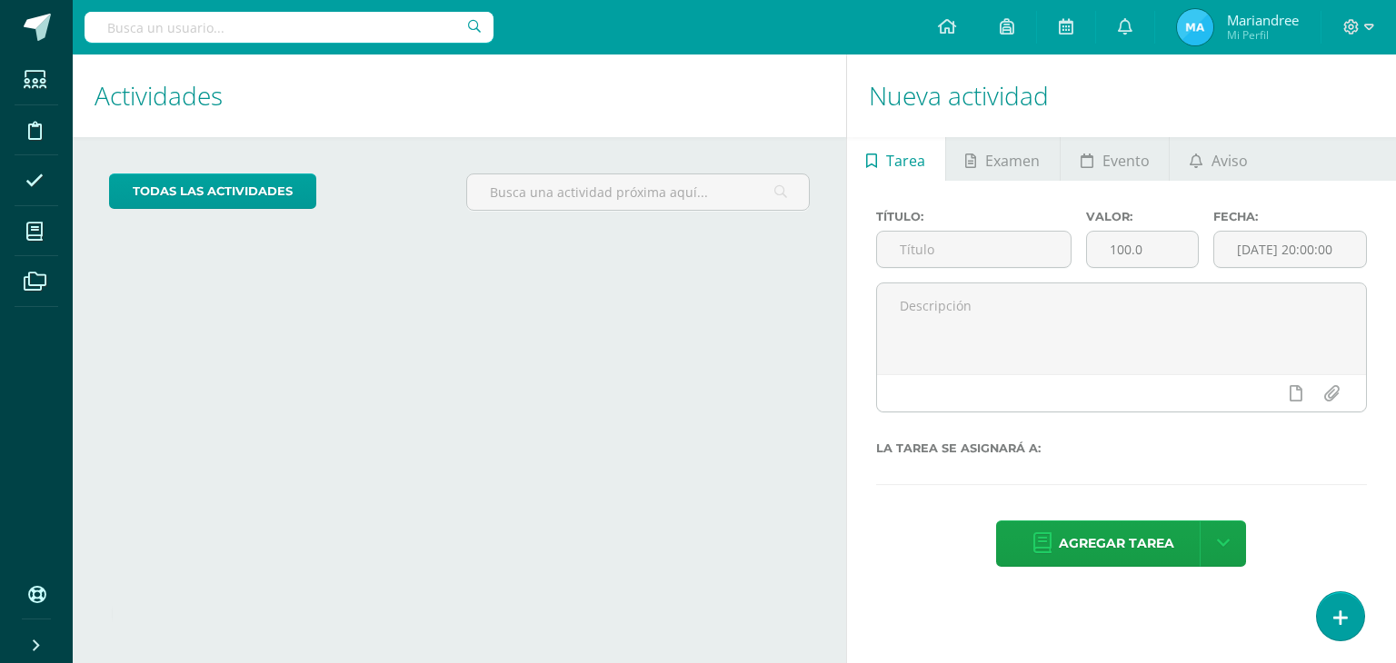  What do you see at coordinates (974, 216) in the screenshot?
I see `label: Título:` at bounding box center [974, 216].